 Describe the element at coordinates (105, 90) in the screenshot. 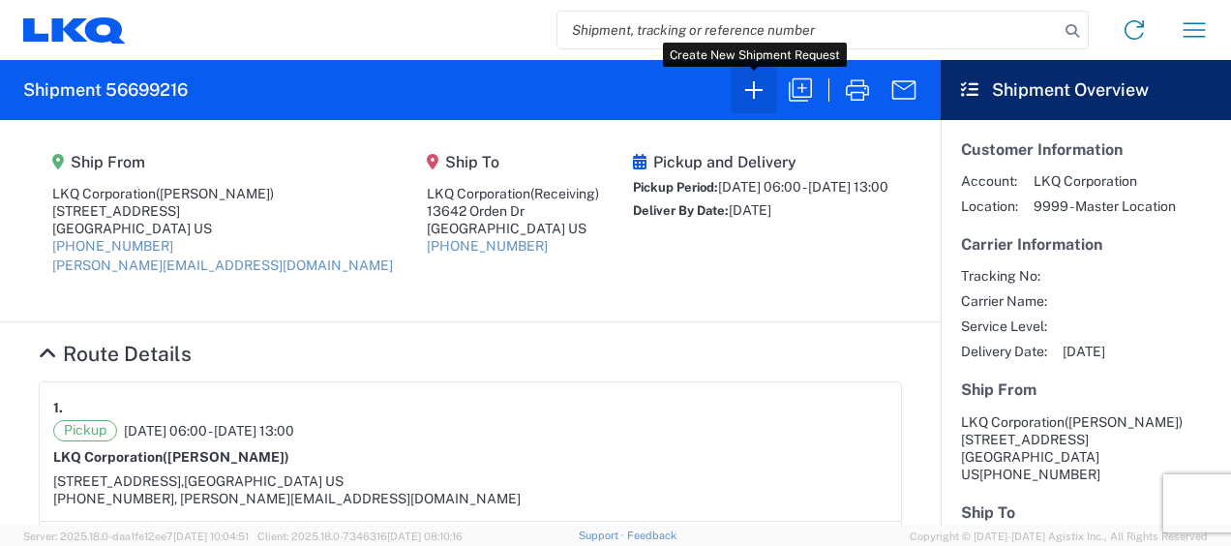

I see `h2: Shipment 56699216` at that location.